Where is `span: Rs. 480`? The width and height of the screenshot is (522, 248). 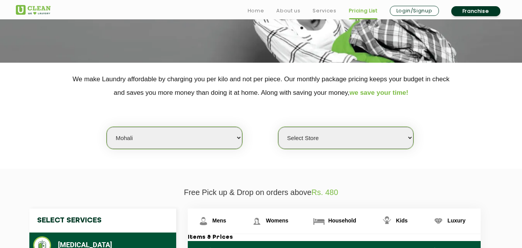 span: Rs. 480 is located at coordinates (325, 192).